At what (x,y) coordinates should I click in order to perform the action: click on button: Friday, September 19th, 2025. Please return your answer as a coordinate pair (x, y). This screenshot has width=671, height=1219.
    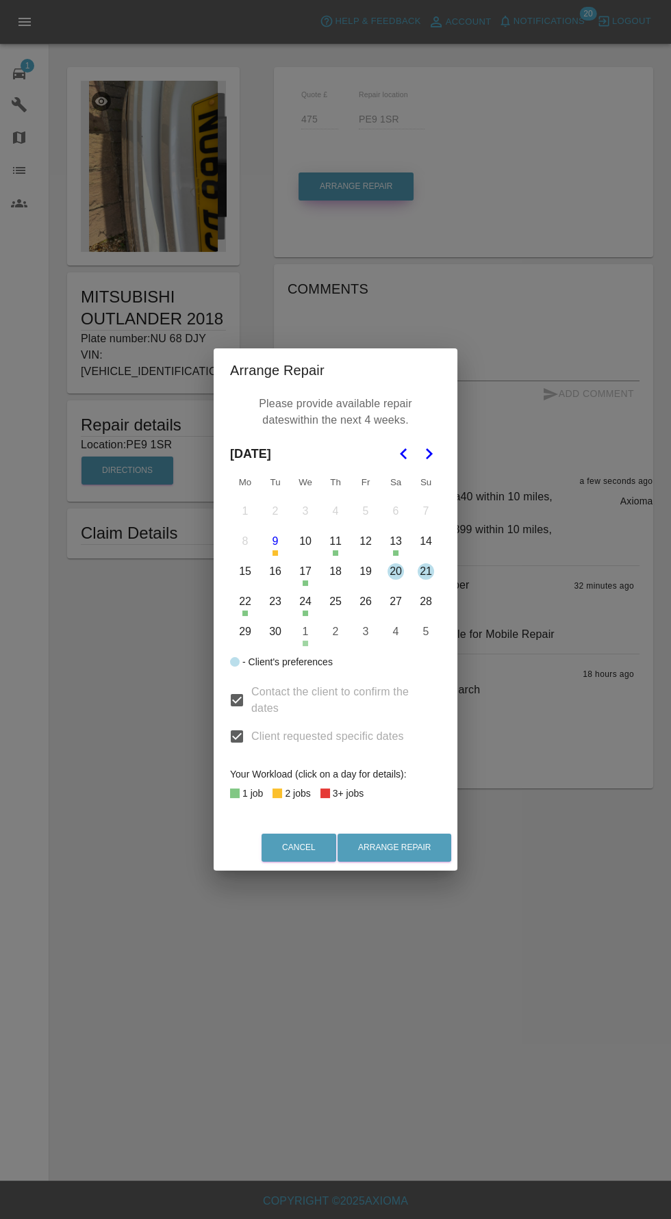
    Looking at the image, I should click on (365, 571).